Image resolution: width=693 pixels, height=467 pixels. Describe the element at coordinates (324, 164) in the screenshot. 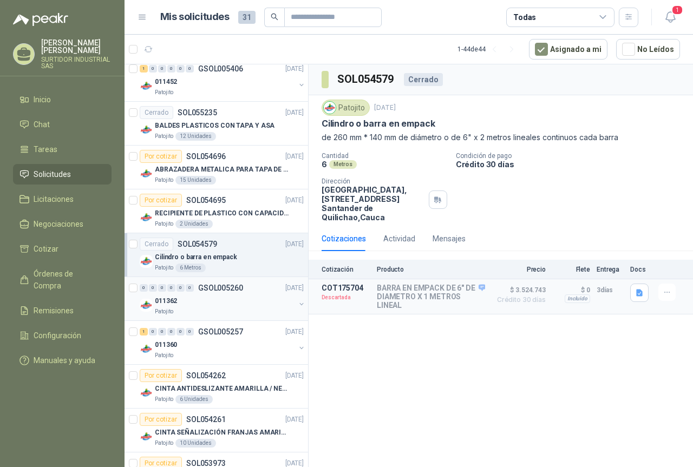

I see `p: 6` at that location.